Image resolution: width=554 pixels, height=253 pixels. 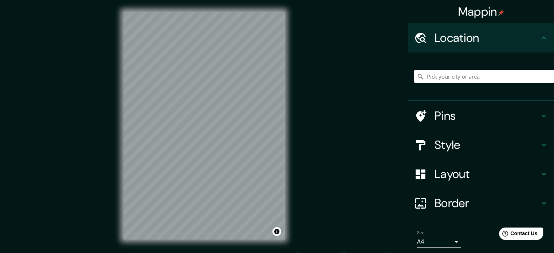 What do you see at coordinates (482, 116) in the screenshot?
I see `div: Pins` at bounding box center [482, 116].